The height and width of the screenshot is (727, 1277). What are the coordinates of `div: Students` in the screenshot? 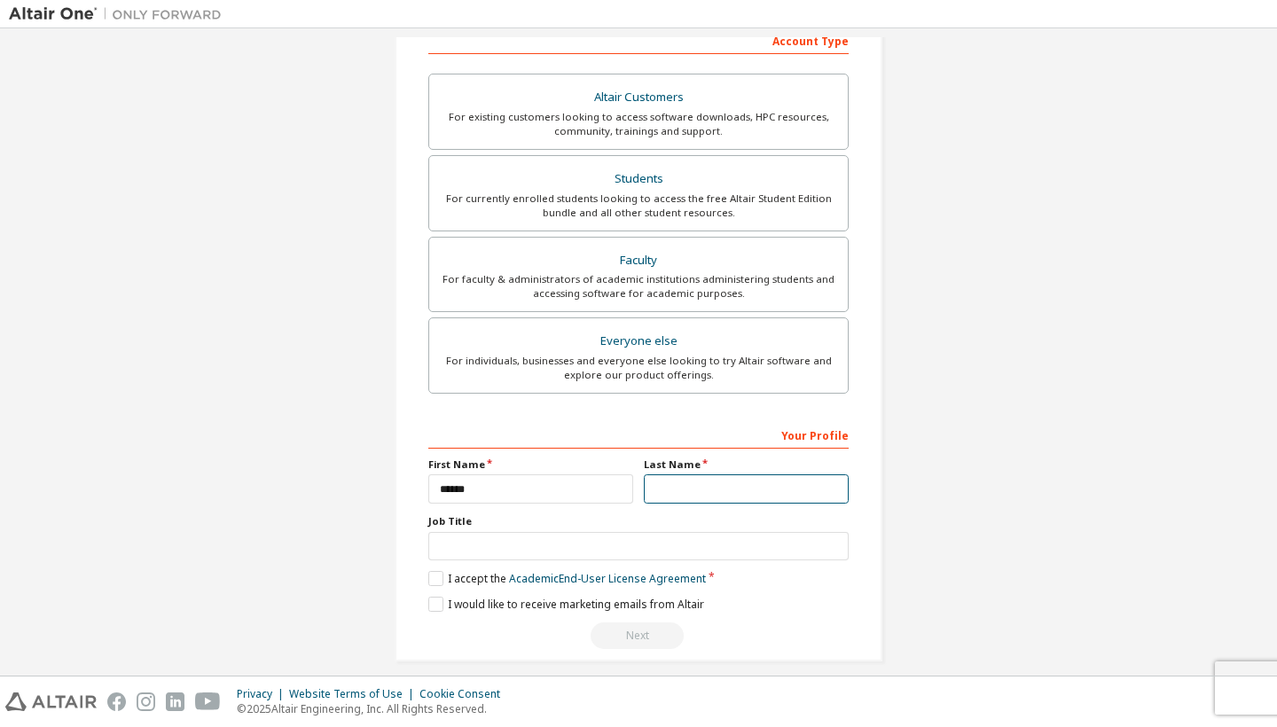 It's located at (638, 179).